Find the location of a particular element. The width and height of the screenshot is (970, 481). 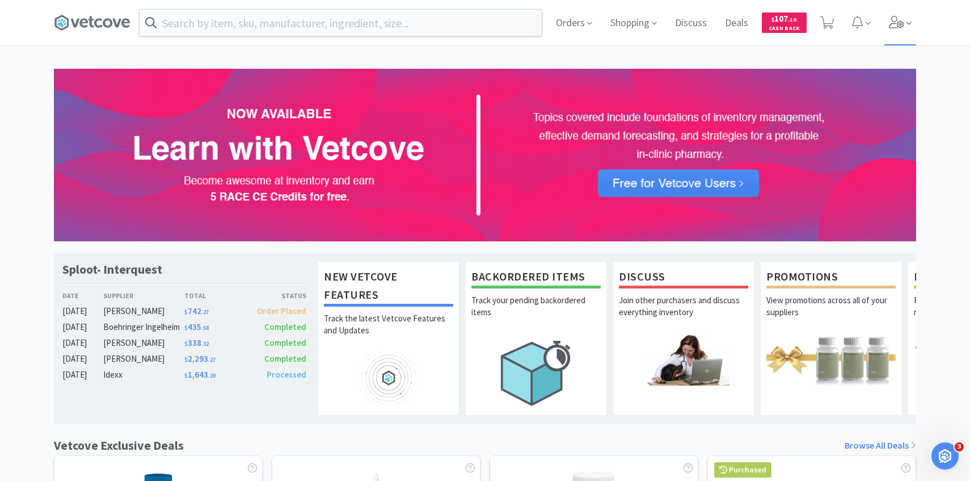

span: 107 is located at coordinates (784, 18).